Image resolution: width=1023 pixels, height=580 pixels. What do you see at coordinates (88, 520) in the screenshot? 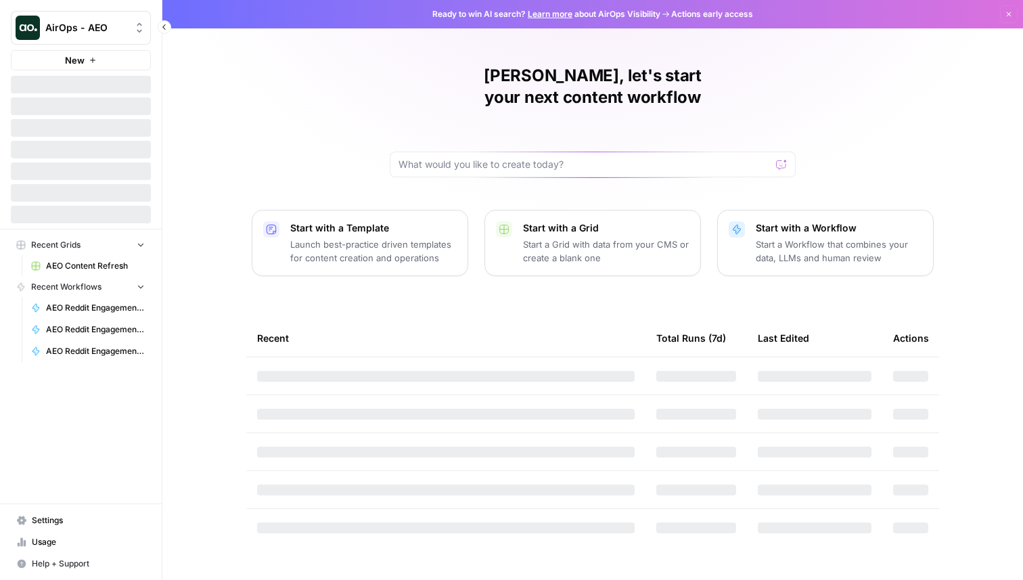
I see `span: Settings` at bounding box center [88, 520].